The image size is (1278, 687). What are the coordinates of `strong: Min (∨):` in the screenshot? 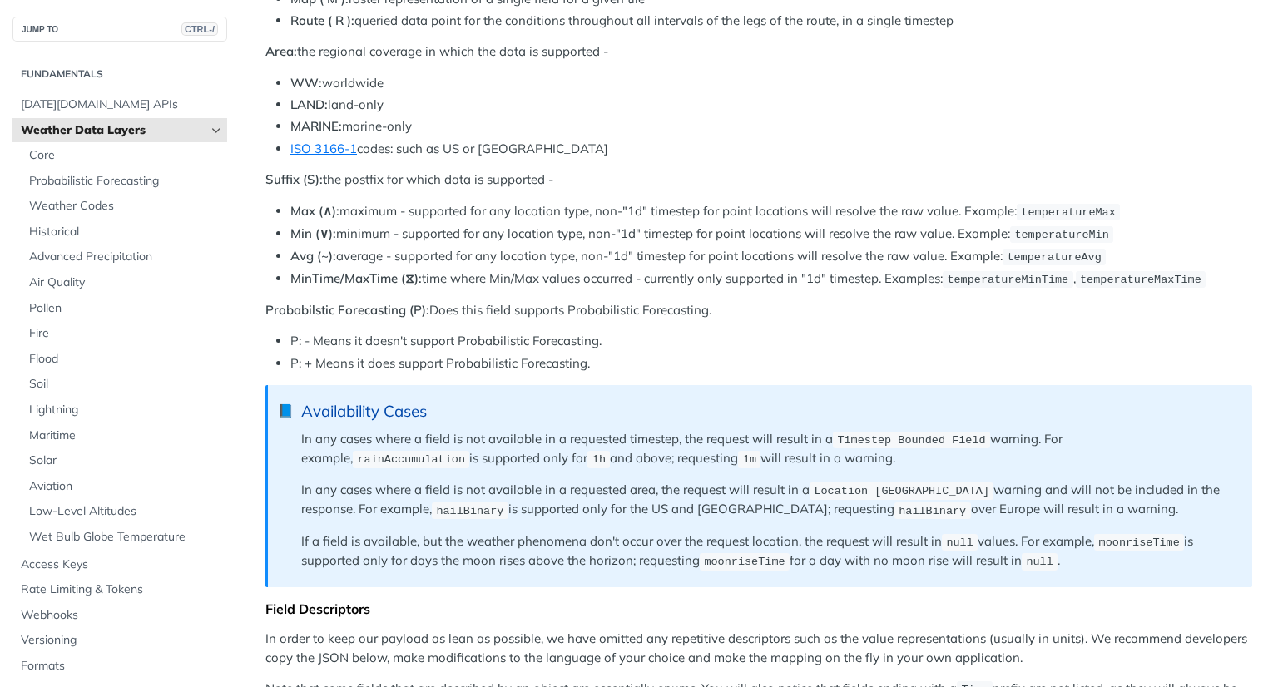 It's located at (313, 233).